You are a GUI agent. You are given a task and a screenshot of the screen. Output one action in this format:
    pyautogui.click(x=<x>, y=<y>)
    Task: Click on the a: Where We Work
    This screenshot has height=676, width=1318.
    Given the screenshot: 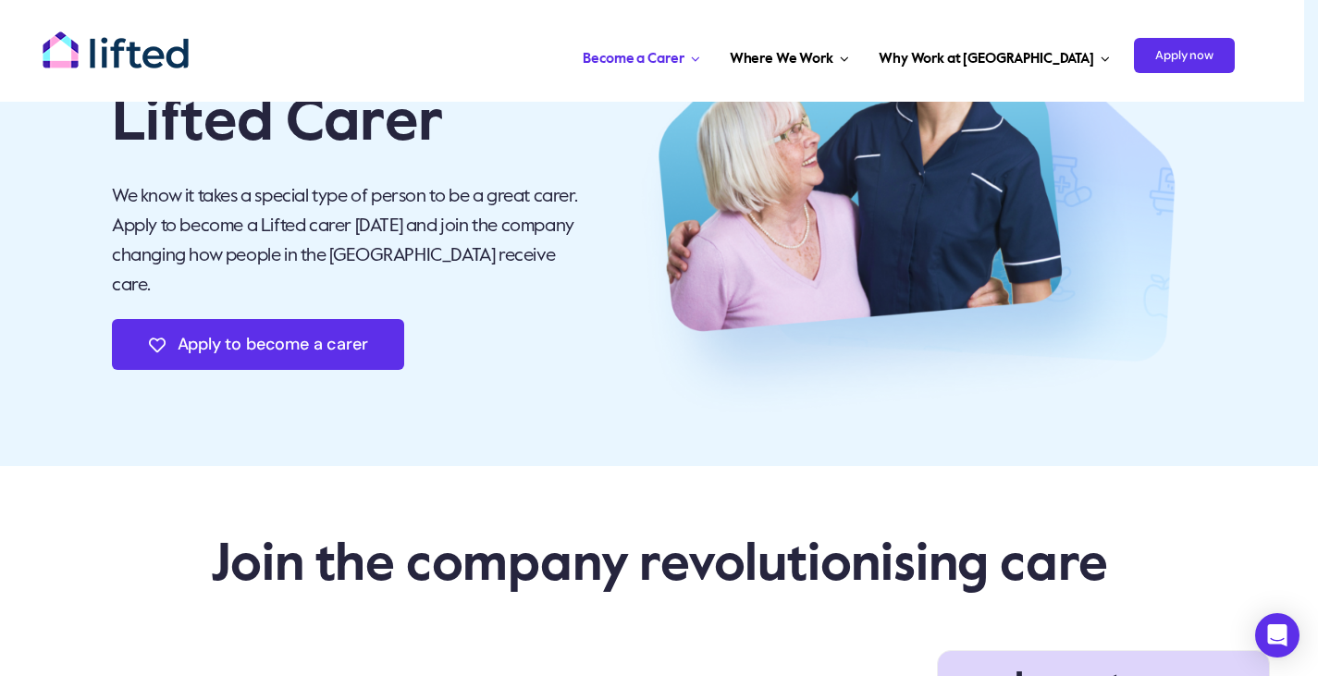 What is the action you would take?
    pyautogui.click(x=789, y=55)
    